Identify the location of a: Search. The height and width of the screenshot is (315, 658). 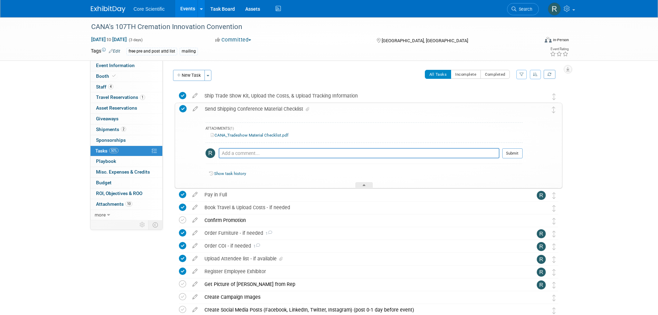
(523, 9).